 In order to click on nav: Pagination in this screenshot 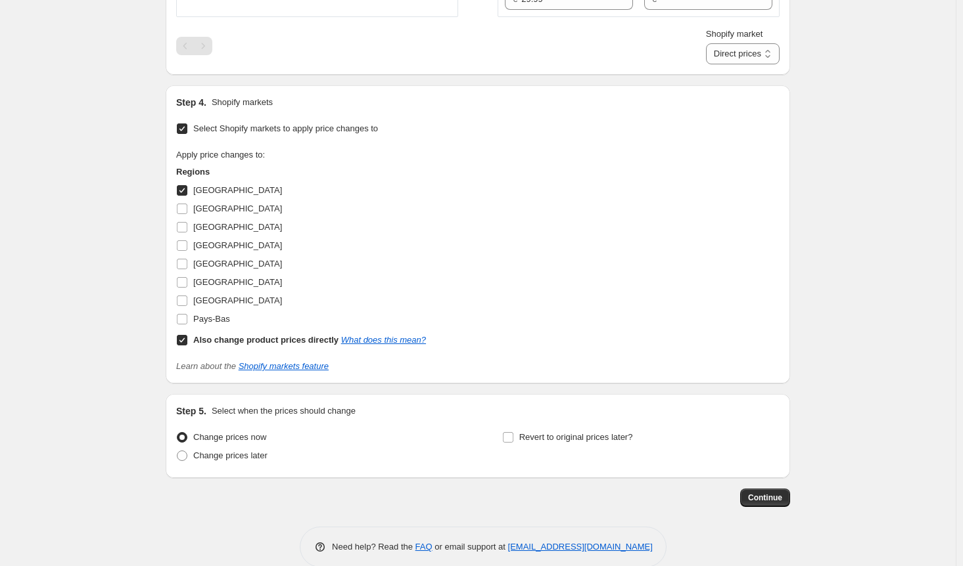, I will do `click(194, 46)`.